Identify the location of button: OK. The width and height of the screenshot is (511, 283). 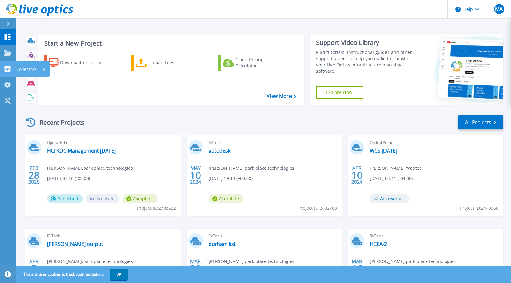
(119, 274).